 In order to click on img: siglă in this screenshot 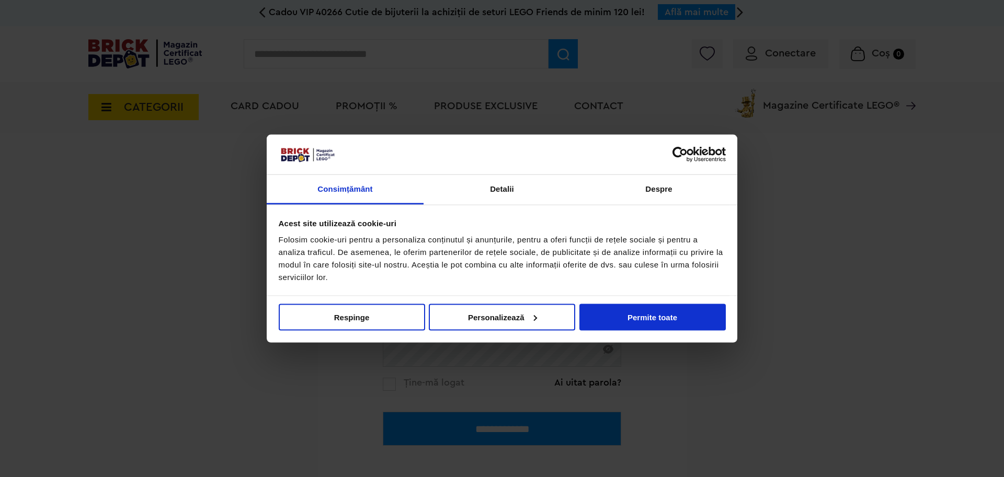, I will do `click(307, 155)`.